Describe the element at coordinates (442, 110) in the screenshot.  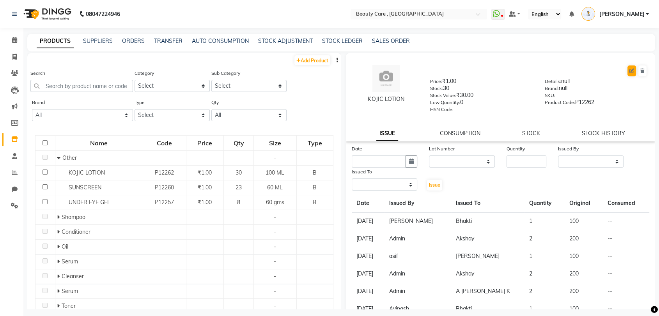
I see `label: HSN Code:` at that location.